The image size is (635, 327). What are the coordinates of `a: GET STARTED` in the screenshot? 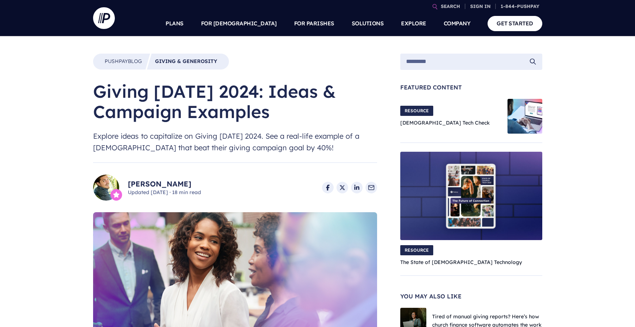 It's located at (514, 23).